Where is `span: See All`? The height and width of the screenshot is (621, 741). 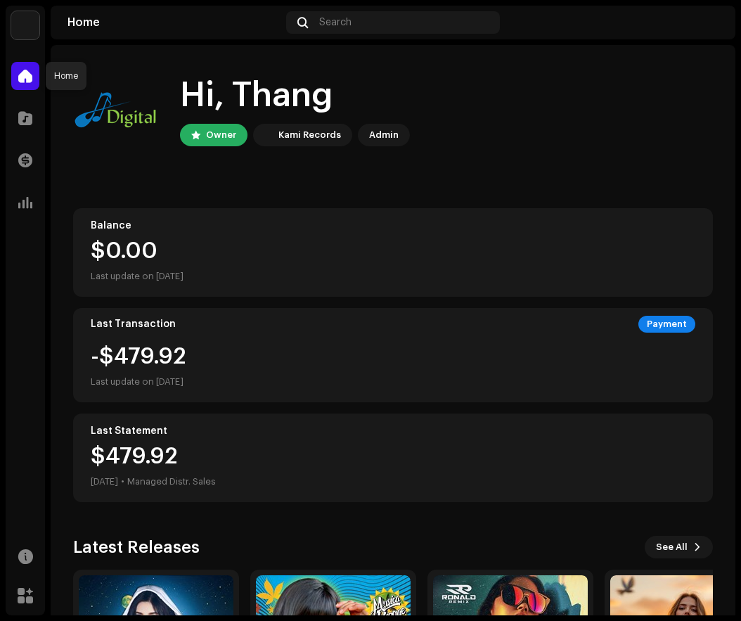
span: See All is located at coordinates (672, 547).